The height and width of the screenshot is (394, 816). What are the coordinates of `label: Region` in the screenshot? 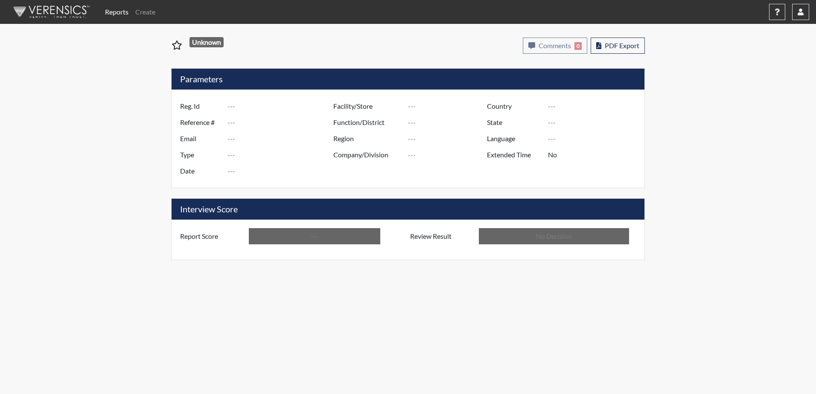 It's located at (367, 139).